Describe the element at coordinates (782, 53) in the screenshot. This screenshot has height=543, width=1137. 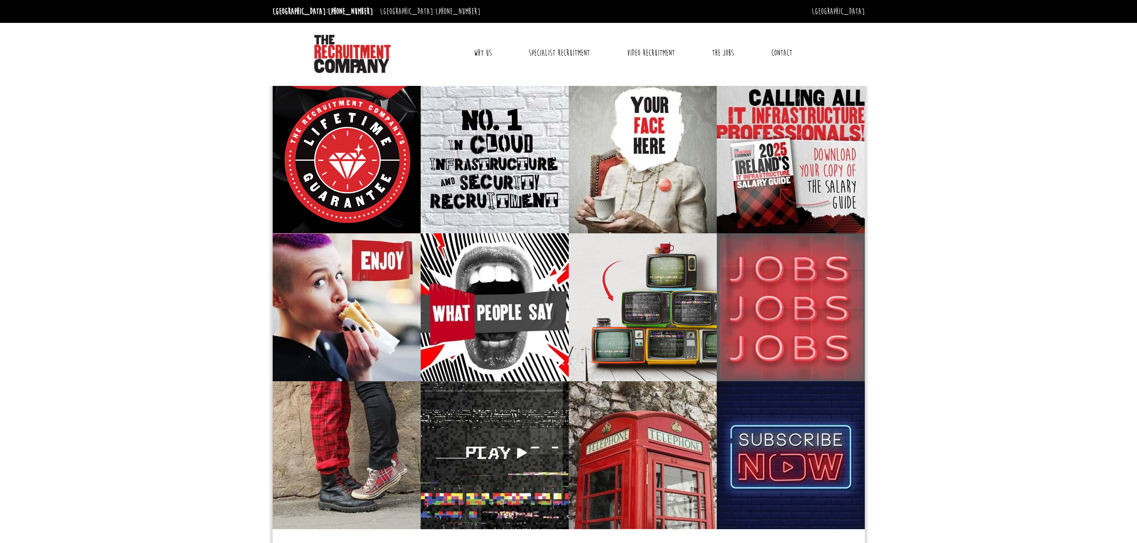
I see `a: Contact` at that location.